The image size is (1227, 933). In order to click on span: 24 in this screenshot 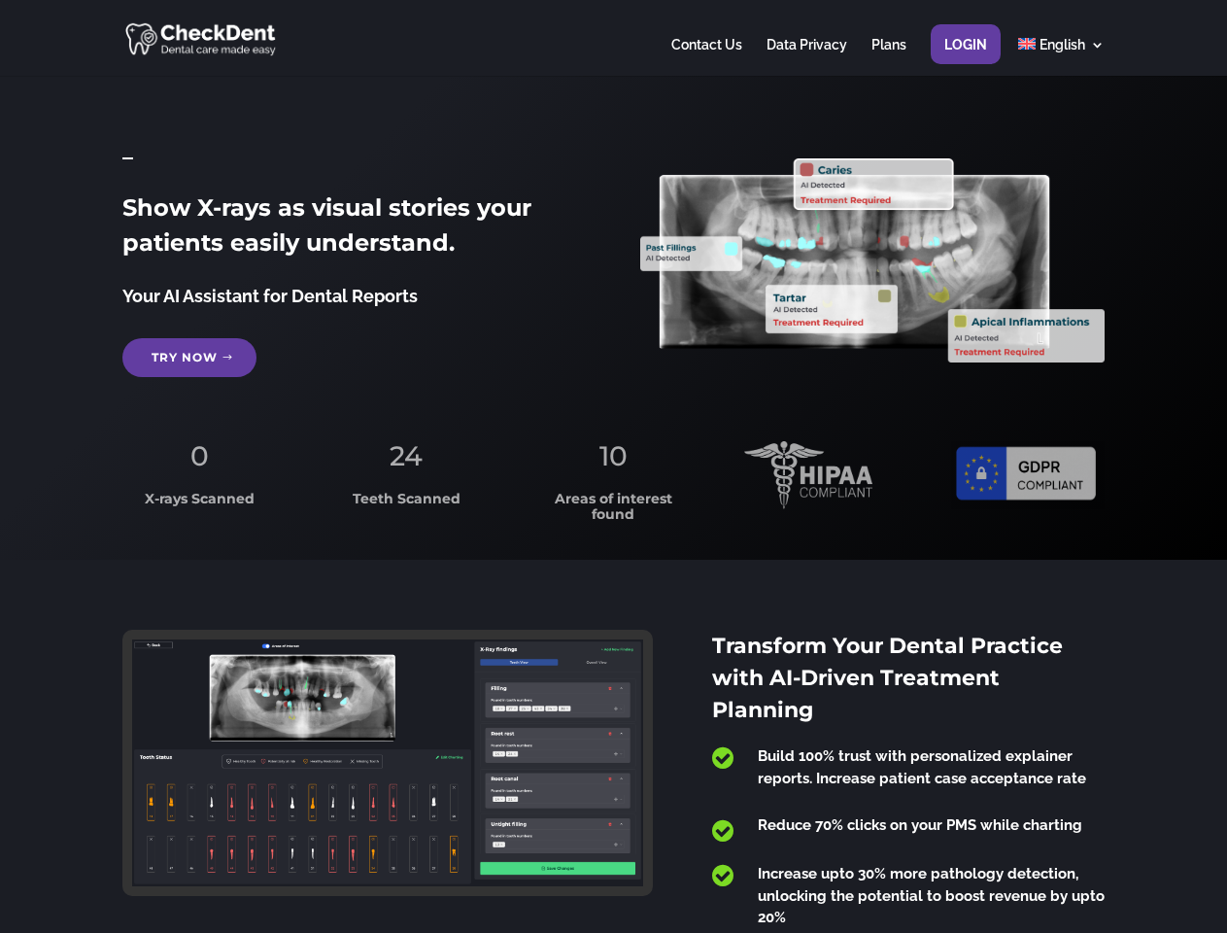, I will do `click(406, 456)`.